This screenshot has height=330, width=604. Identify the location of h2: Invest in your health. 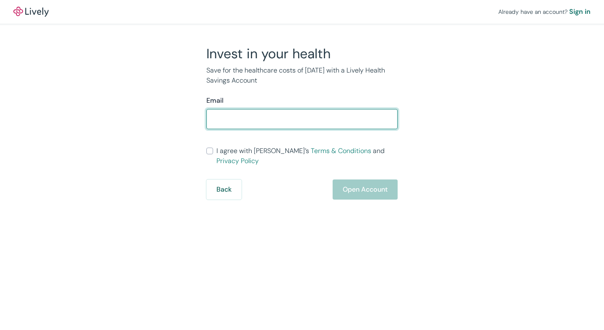
(302, 54).